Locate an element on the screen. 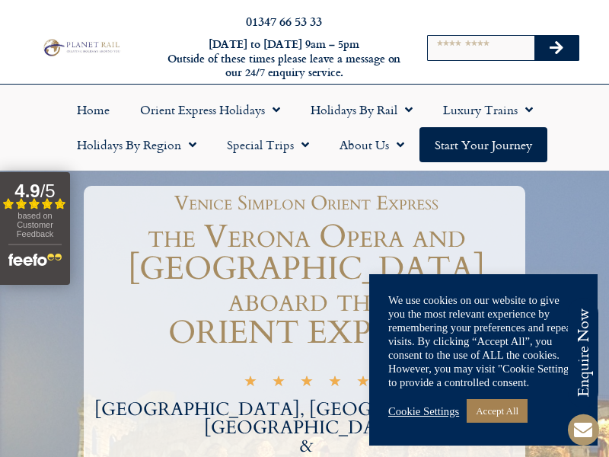  a: Orient Express Holidays is located at coordinates (210, 110).